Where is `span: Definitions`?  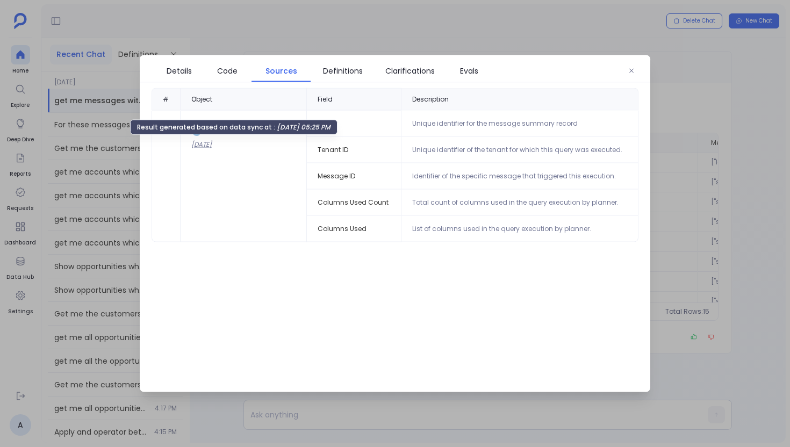
span: Definitions is located at coordinates (343, 71).